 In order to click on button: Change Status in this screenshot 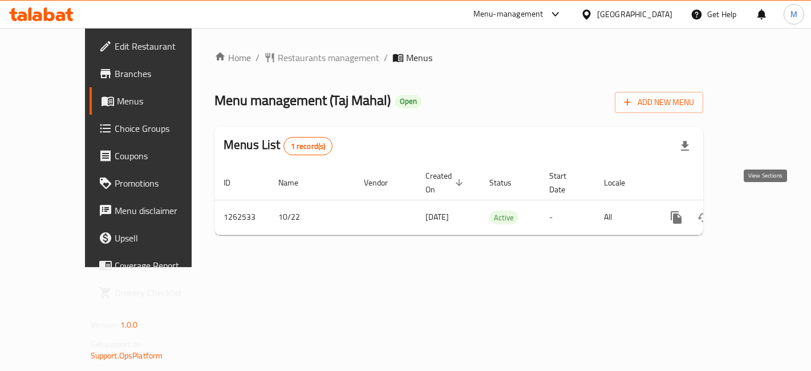, I will do `click(704, 217)`.